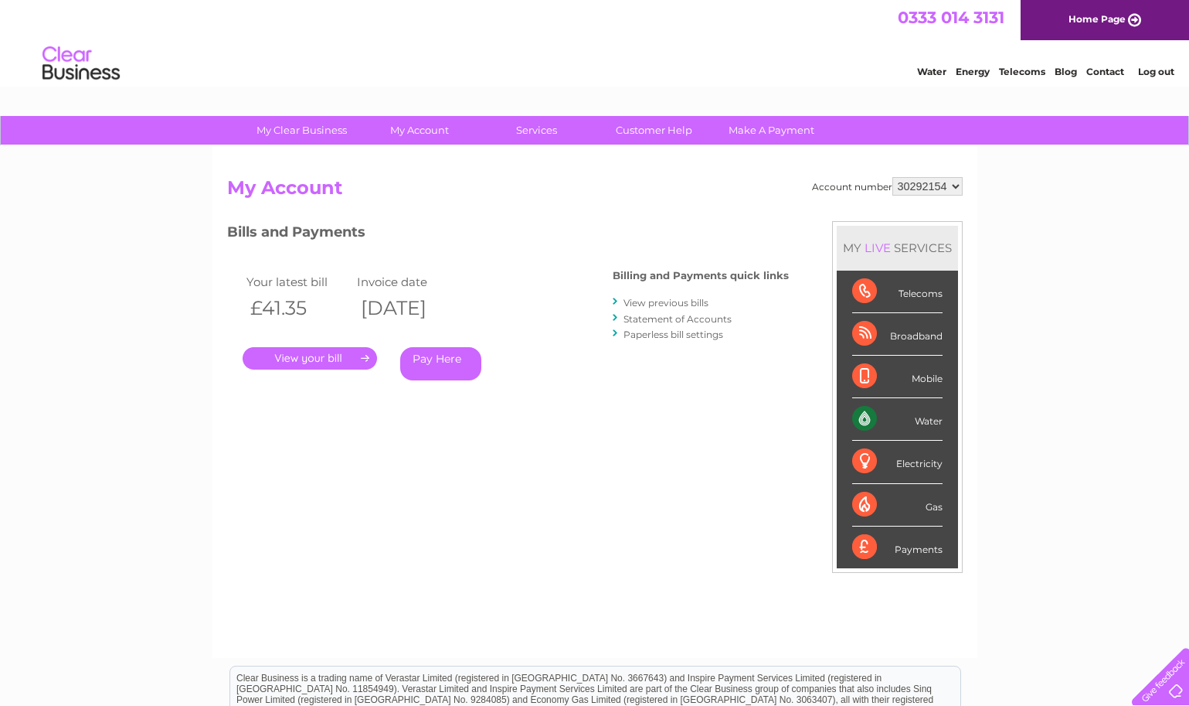 Image resolution: width=1189 pixels, height=706 pixels. I want to click on div: Water, so click(897, 419).